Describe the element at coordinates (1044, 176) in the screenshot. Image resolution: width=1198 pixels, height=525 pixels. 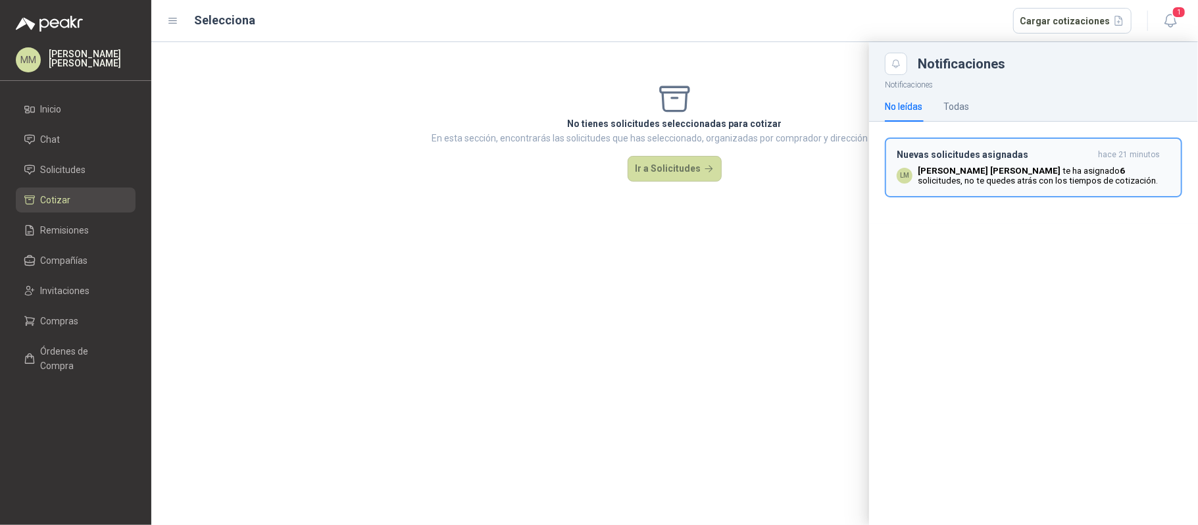
I see `p: te ha asignado solicitudes , no te quedes atrás con los tiempos de cotización.` at that location.